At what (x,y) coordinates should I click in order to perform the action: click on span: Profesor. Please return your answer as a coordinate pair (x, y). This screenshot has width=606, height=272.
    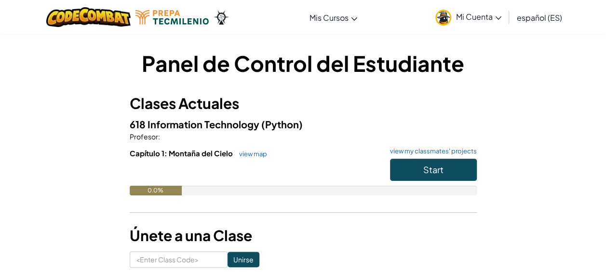
    Looking at the image, I should click on (144, 136).